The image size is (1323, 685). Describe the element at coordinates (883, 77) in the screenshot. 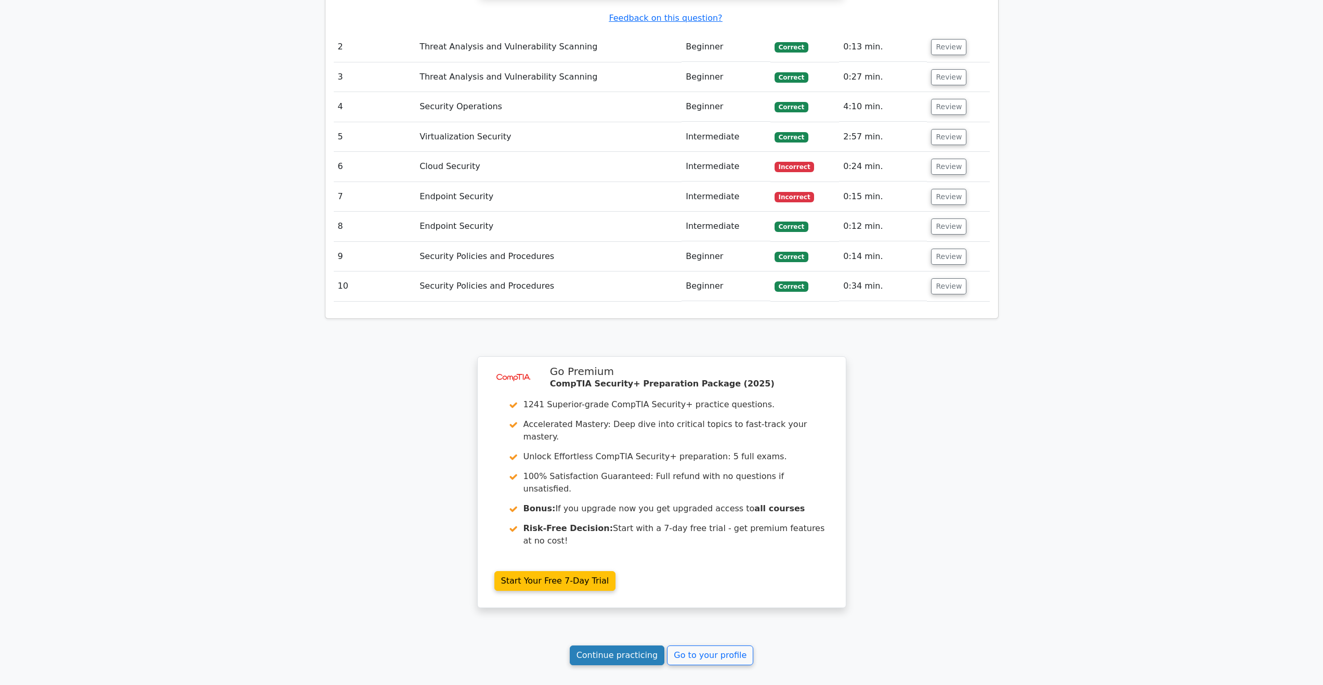

I see `td: 0:27 min.` at that location.